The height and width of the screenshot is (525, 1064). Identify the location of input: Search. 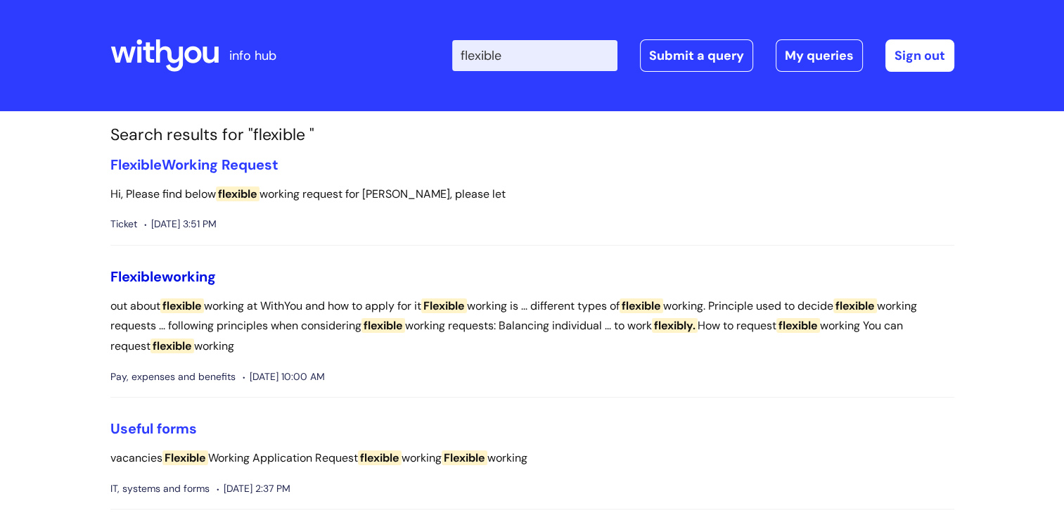
(535, 56).